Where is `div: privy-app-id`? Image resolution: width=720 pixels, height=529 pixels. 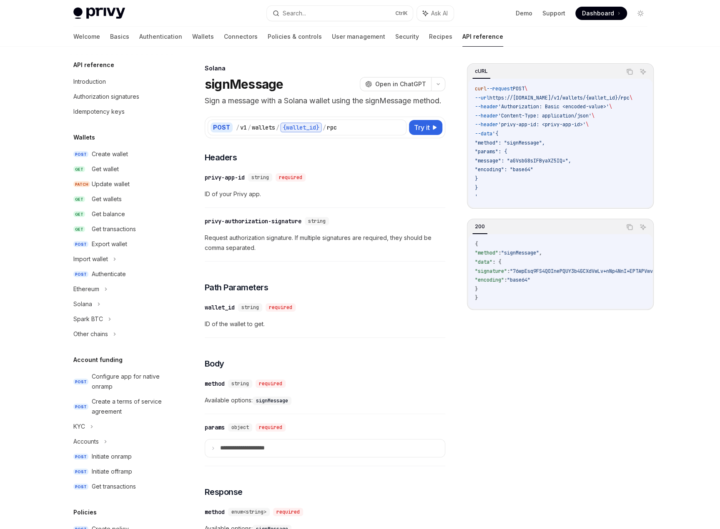 div: privy-app-id is located at coordinates (225, 178).